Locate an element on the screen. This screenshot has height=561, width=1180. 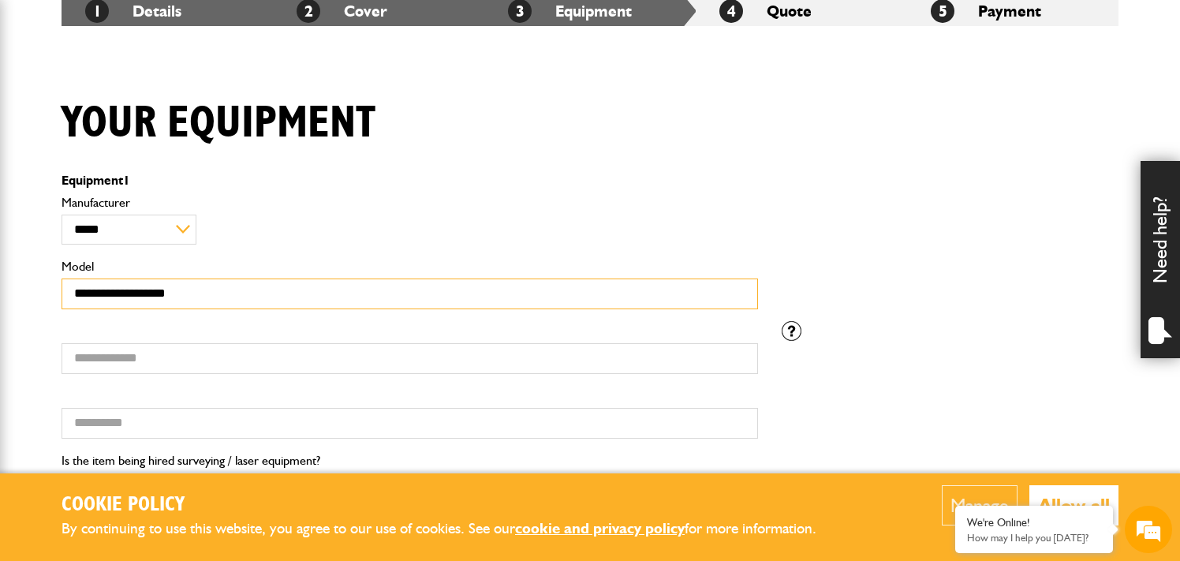
h2: Cookie Policy is located at coordinates (452, 505).